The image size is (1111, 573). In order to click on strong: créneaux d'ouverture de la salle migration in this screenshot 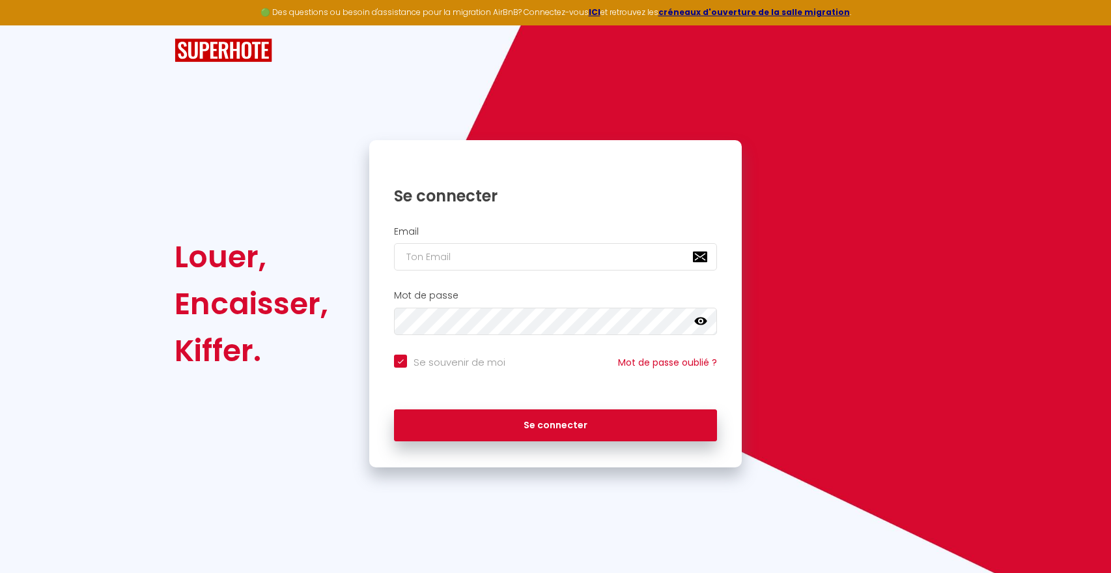, I will do `click(754, 12)`.